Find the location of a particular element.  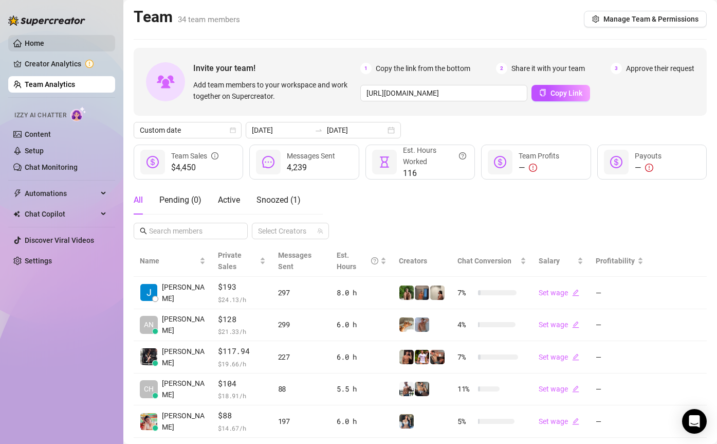

img: Arianna Aguilar is located at coordinates (149, 356).